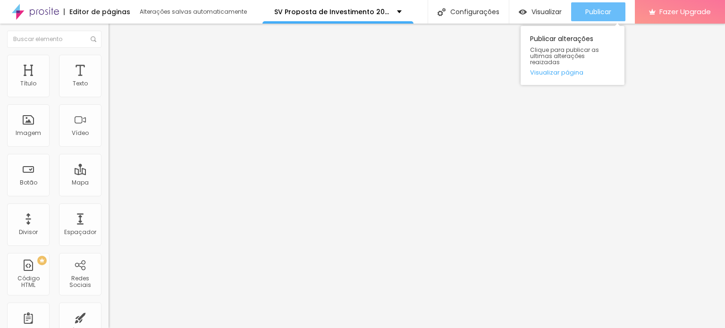  I want to click on button: Visualizar, so click(540, 12).